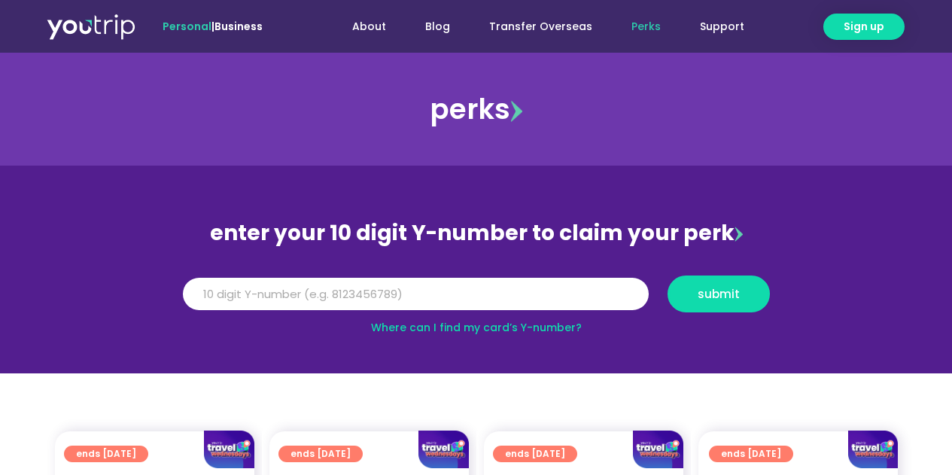 This screenshot has width=952, height=475. What do you see at coordinates (540, 26) in the screenshot?
I see `a: Transfer Overseas` at bounding box center [540, 26].